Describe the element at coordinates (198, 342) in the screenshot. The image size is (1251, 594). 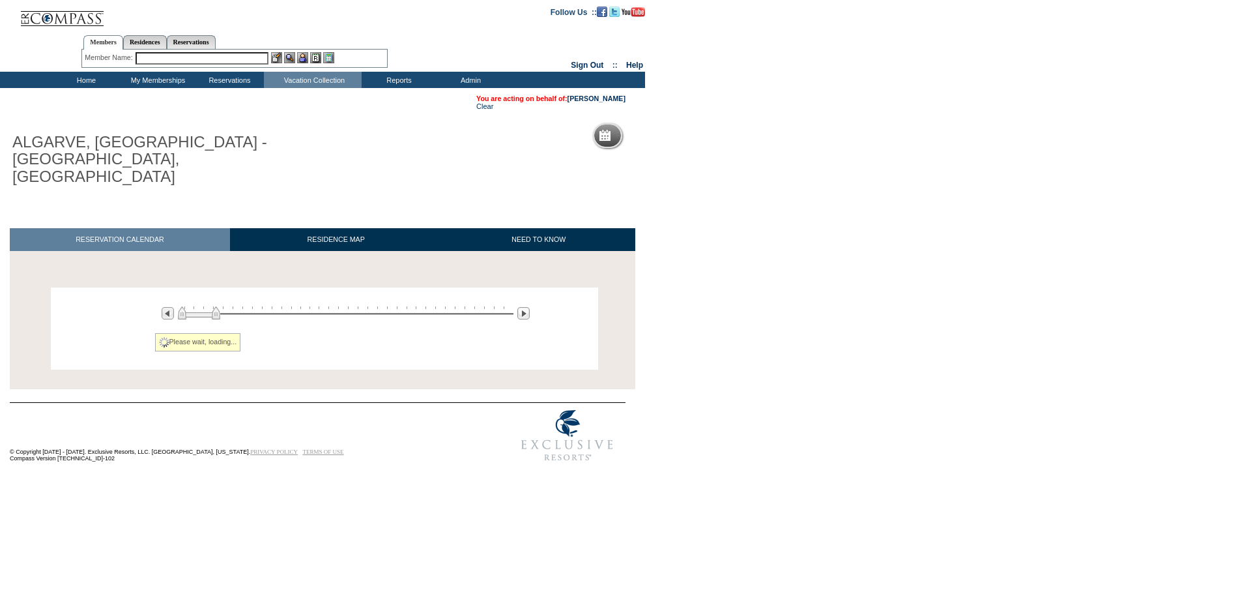
I see `div: Please wait, loading...` at that location.